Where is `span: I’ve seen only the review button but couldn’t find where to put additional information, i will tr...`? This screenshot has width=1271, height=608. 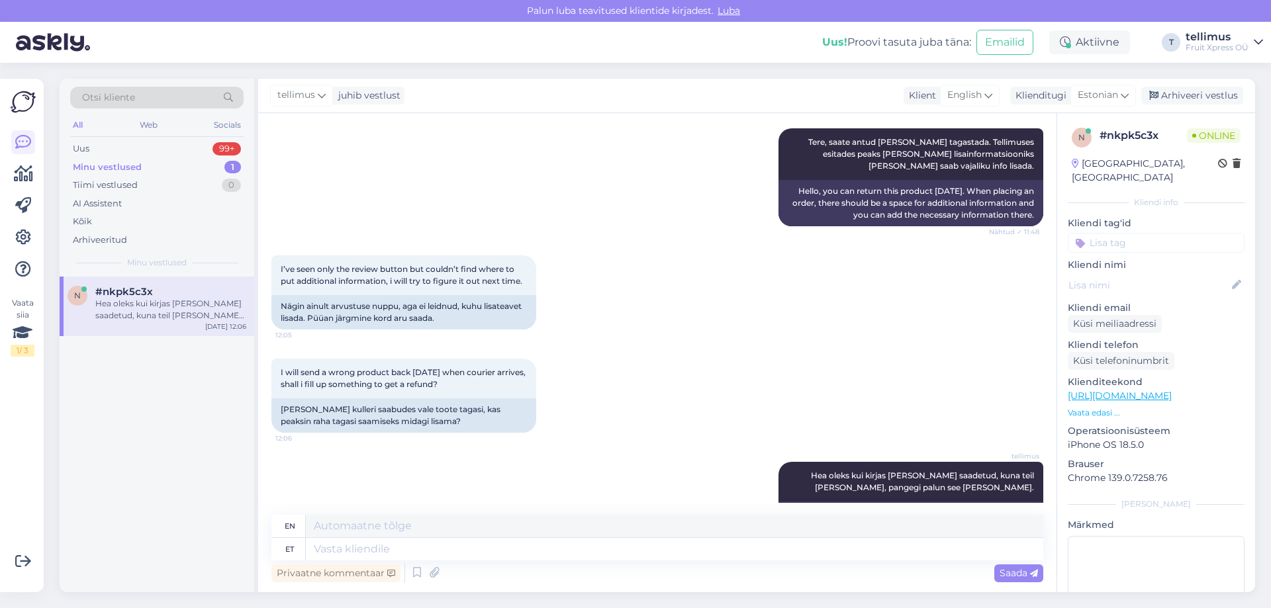
span: I’ve seen only the review button but couldn’t find where to put additional information, i will tr... is located at coordinates (401, 275).